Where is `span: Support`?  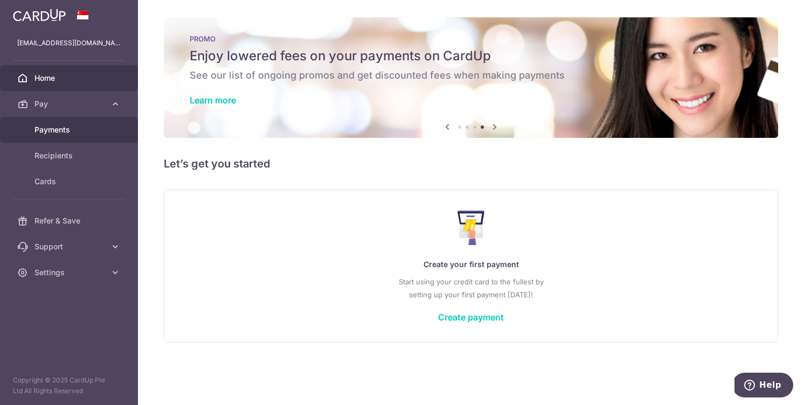
span: Support is located at coordinates (70, 247).